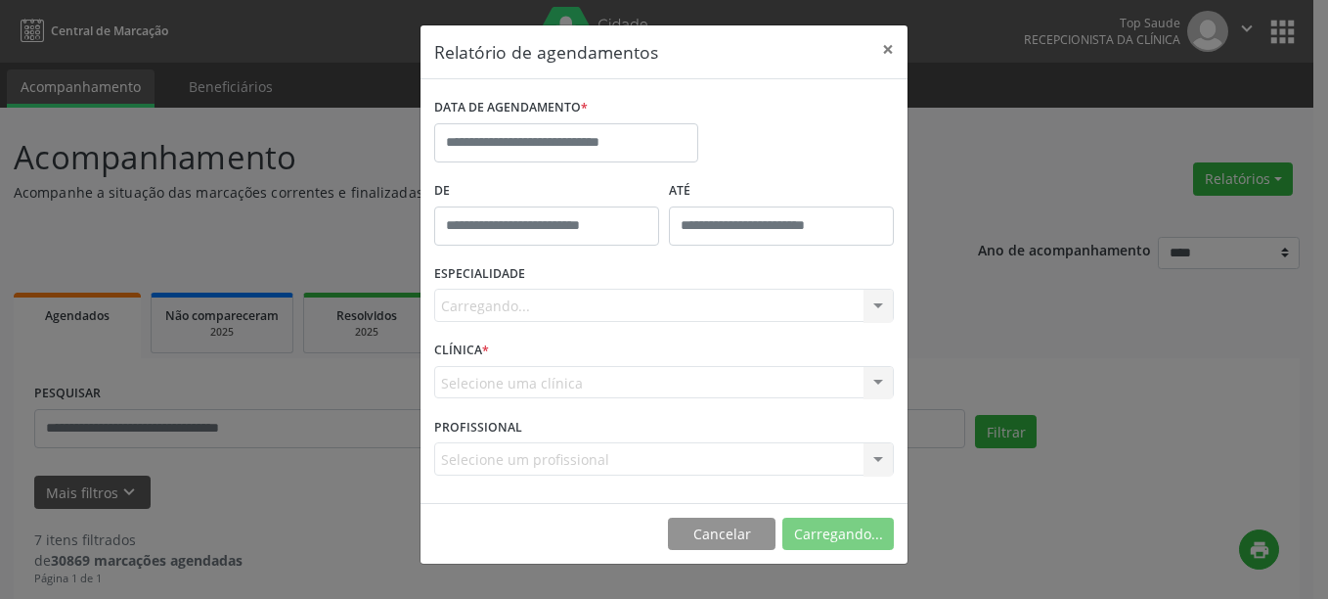 Image resolution: width=1328 pixels, height=599 pixels. I want to click on h5: Relatório de agendamentos, so click(546, 52).